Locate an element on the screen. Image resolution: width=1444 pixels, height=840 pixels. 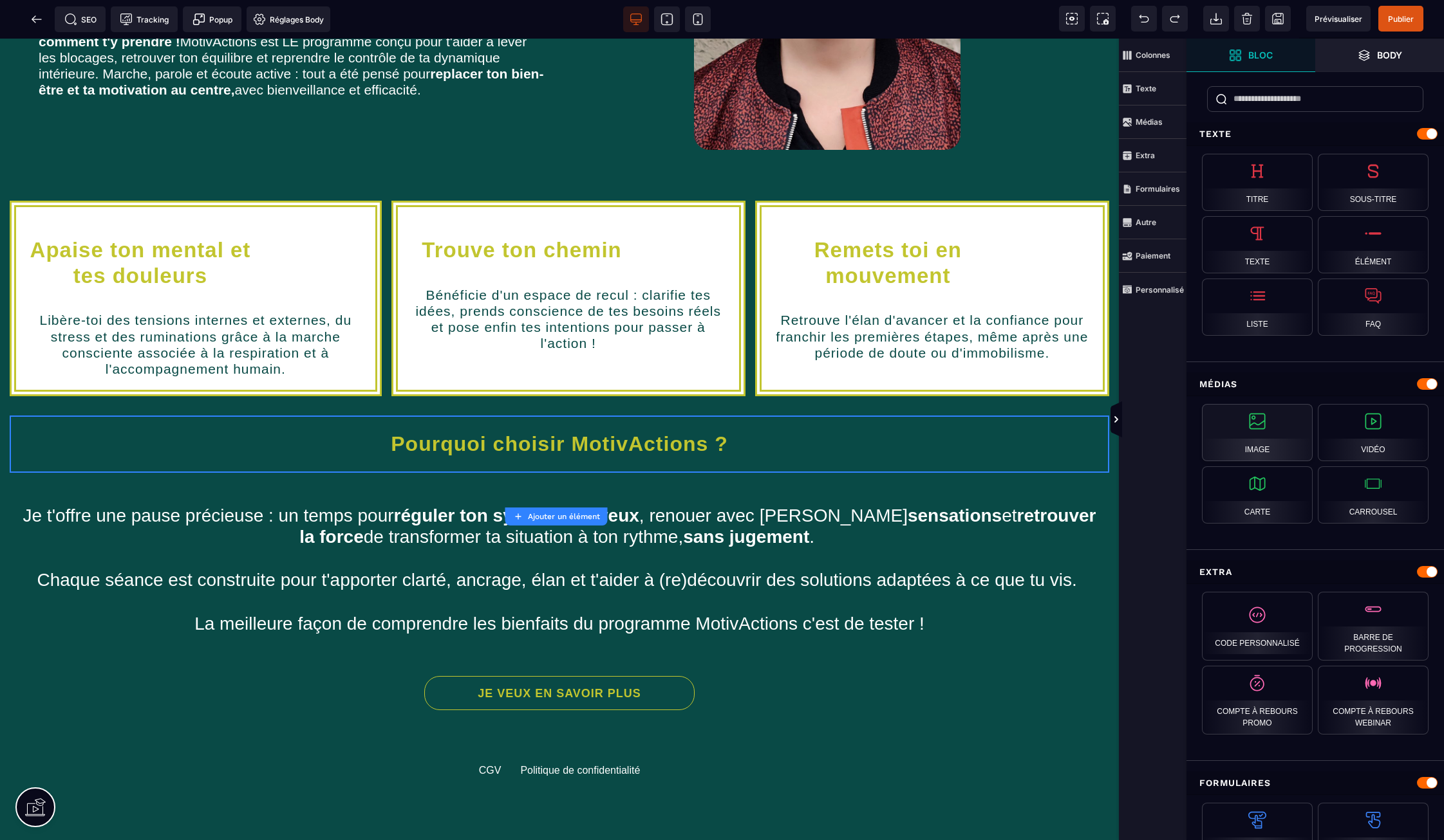
span: Prévisualiser is located at coordinates (1339, 18).